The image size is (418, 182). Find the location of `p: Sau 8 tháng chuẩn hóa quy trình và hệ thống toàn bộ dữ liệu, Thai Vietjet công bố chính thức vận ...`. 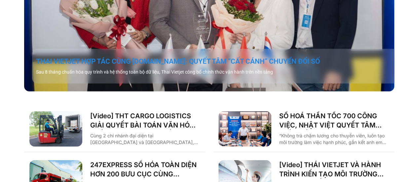

p: Sau 8 tháng chuẩn hóa quy trình và hệ thống toàn bộ dữ liệu, Thai Vietjet công bố chính thức vận ... is located at coordinates (217, 72).